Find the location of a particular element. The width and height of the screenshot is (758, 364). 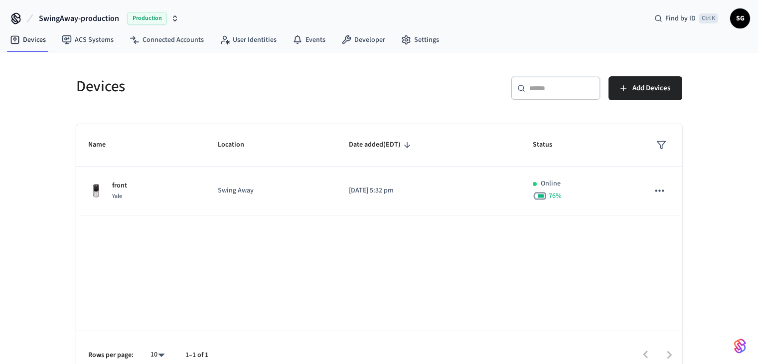

img: Yale Assure Touchscreen Wifi Smart Lock, Satin Nickel, Front is located at coordinates (96, 191).